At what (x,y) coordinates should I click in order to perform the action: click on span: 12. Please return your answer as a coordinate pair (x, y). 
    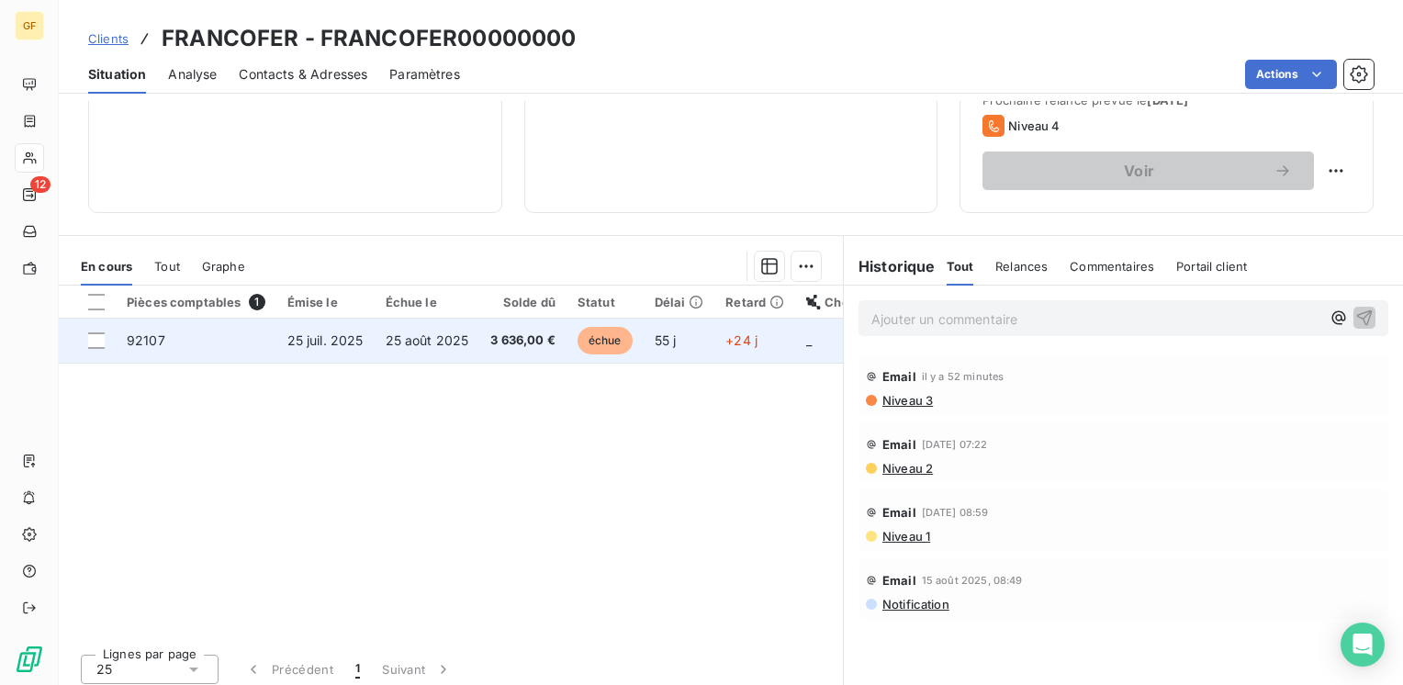
    Looking at the image, I should click on (40, 185).